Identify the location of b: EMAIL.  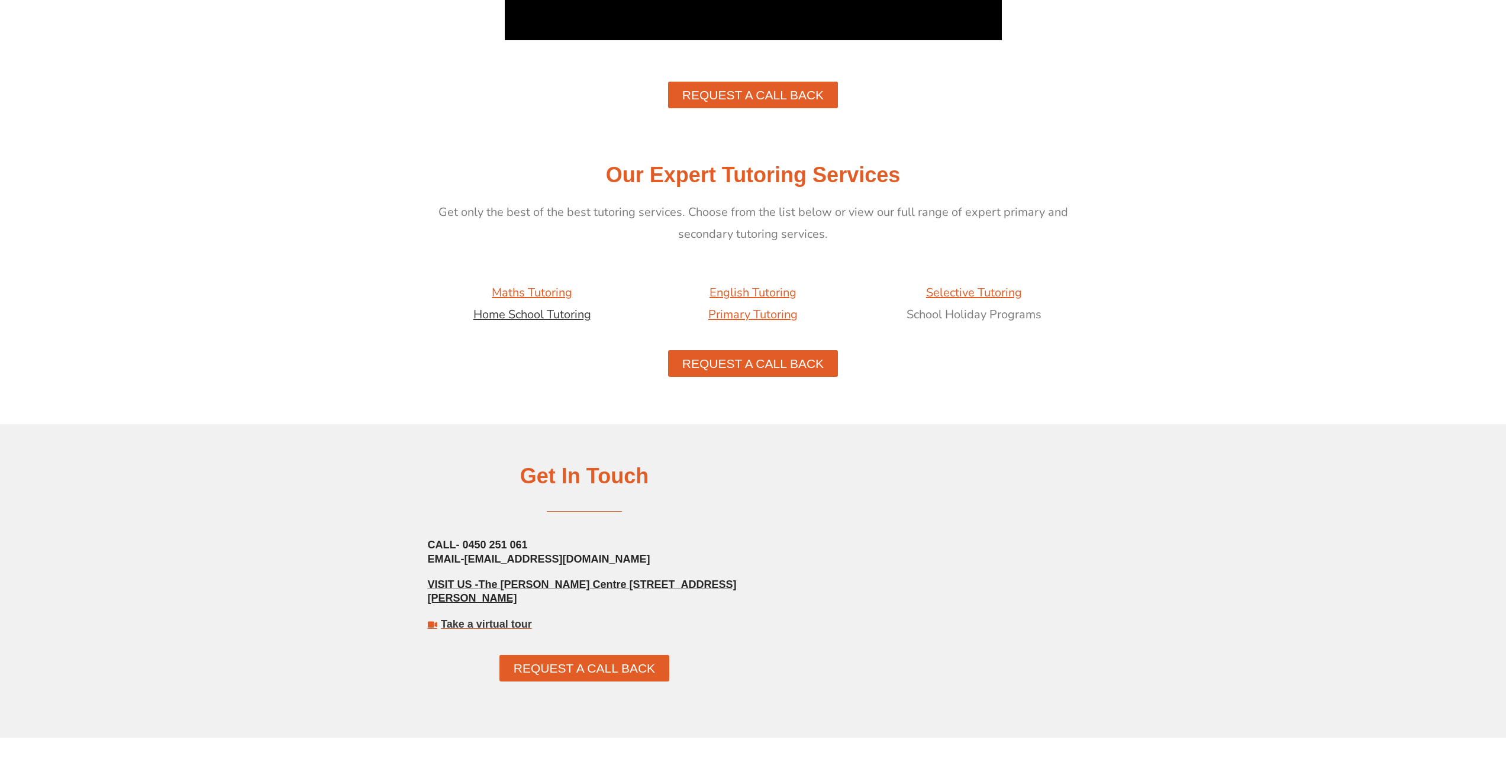
(444, 559).